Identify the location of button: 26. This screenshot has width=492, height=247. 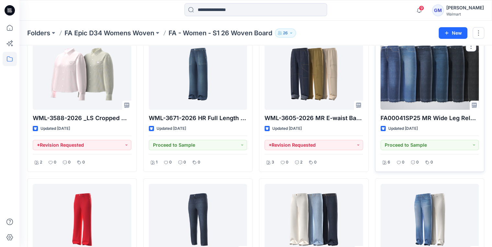
(285, 33).